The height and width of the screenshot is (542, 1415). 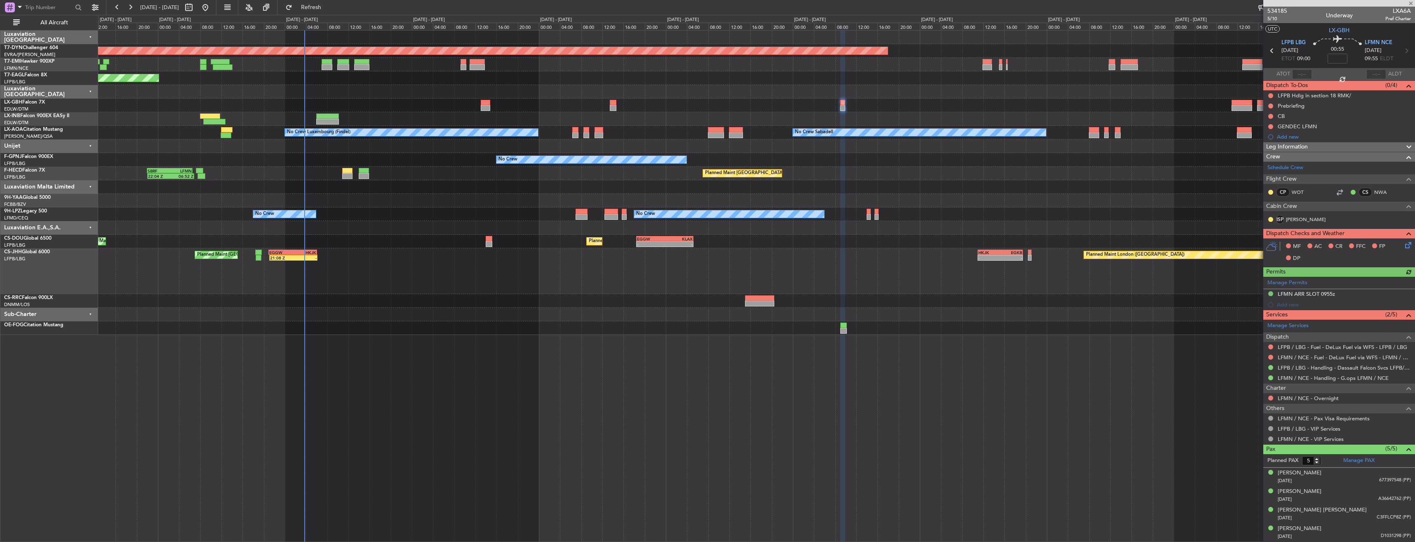 I want to click on div: KLAX, so click(x=679, y=239).